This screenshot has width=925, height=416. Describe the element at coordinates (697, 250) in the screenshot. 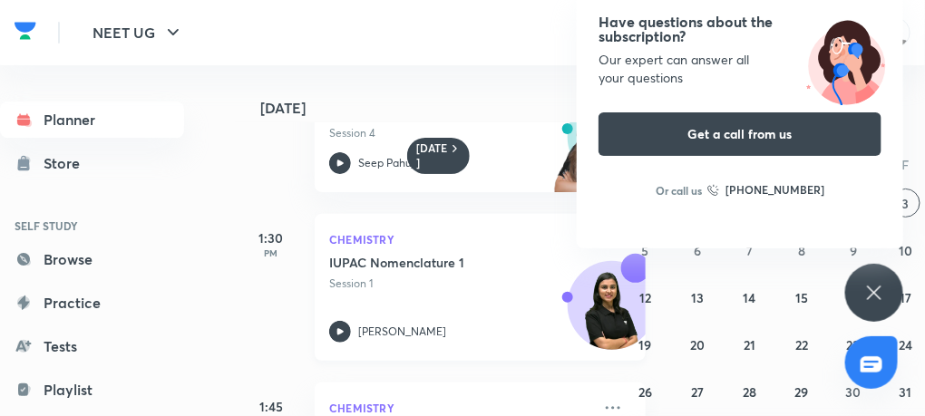

I see `button: October 6, 2025` at that location.